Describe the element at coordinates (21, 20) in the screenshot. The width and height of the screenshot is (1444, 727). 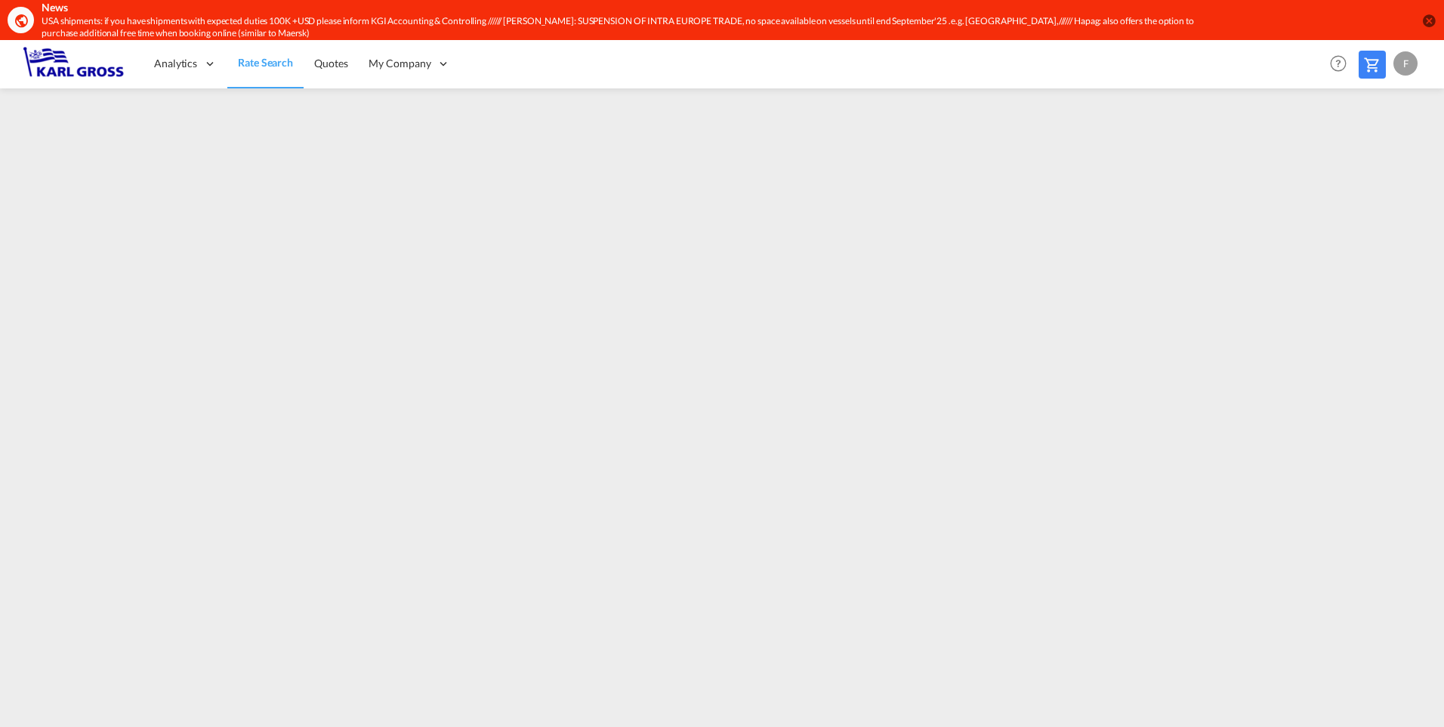
I see `md-icon: icon-web` at that location.